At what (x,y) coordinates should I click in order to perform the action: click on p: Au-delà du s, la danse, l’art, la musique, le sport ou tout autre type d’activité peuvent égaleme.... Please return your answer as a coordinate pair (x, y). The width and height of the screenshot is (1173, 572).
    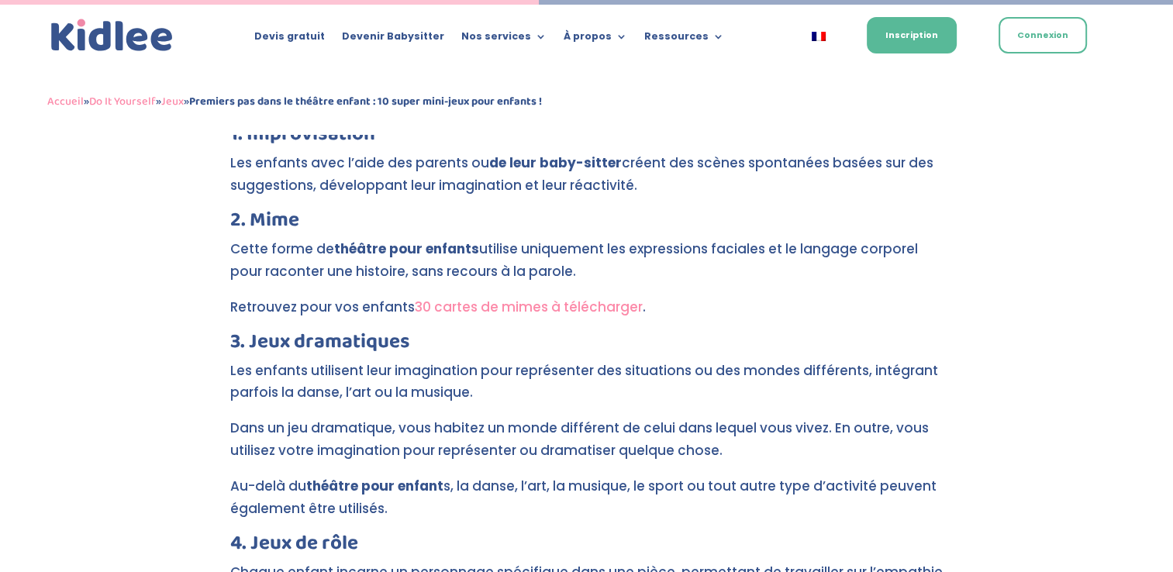
    Looking at the image, I should click on (587, 504).